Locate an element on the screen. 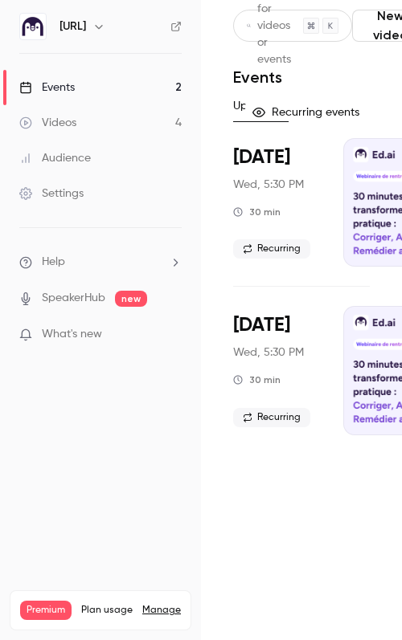 This screenshot has width=402, height=640. span: Help is located at coordinates (53, 262).